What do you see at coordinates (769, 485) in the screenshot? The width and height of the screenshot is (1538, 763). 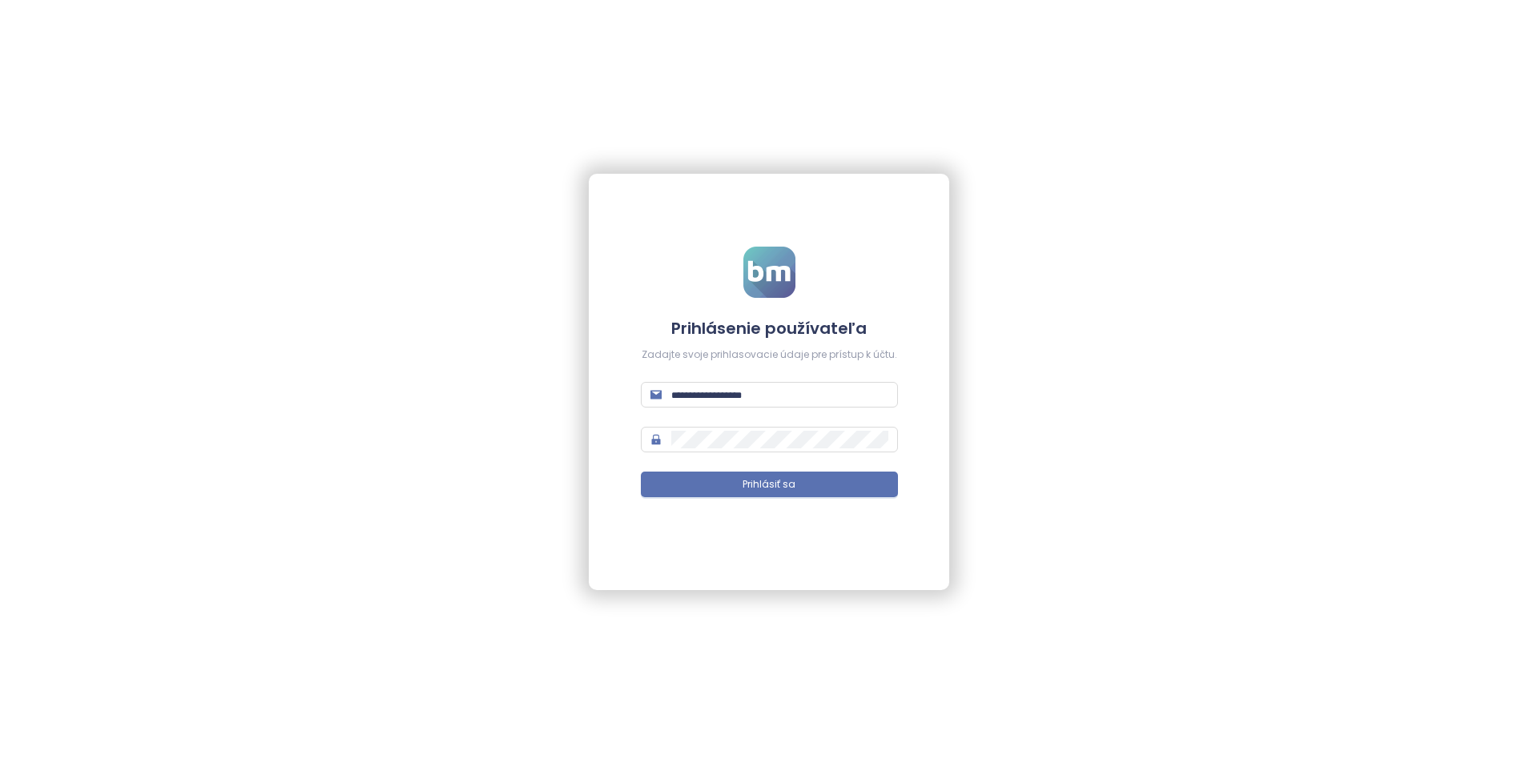 I see `button: Prihlásiť sa` at bounding box center [769, 485].